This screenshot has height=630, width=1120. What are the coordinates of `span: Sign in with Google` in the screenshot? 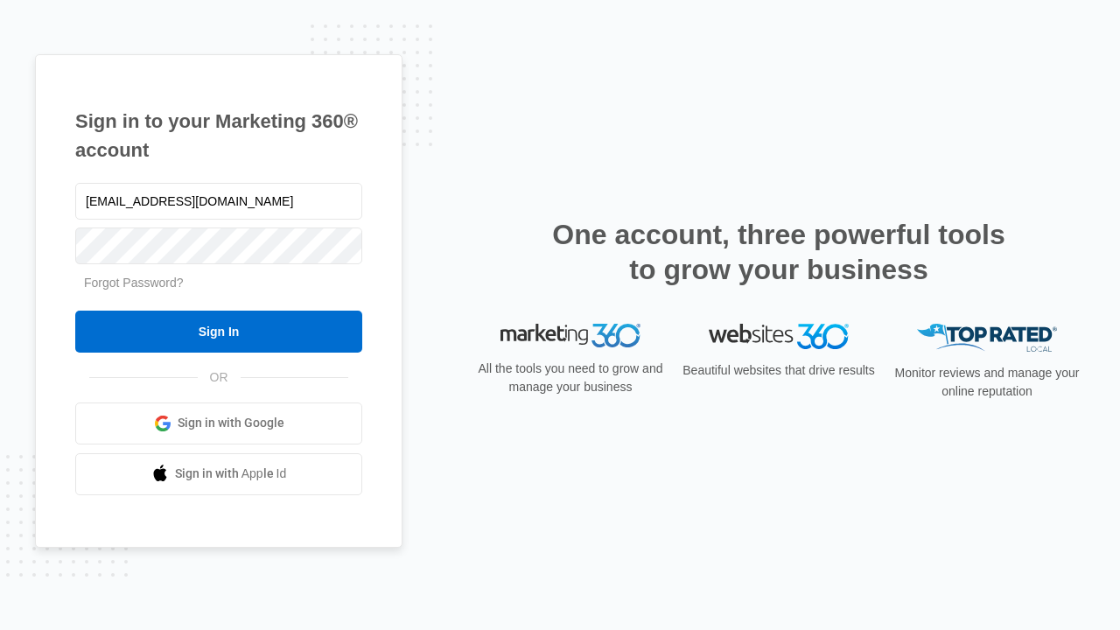 It's located at (231, 423).